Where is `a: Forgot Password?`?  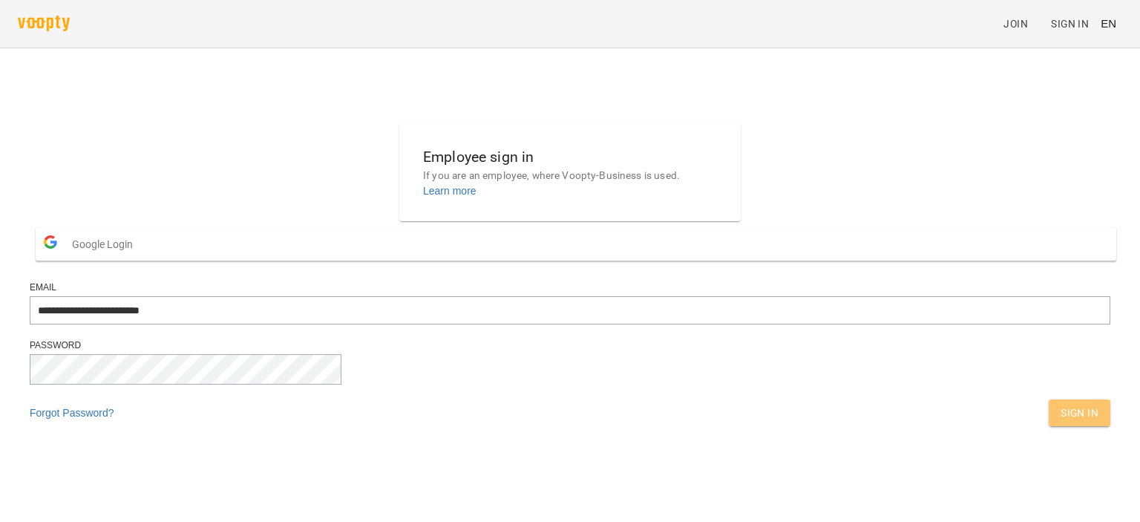
a: Forgot Password? is located at coordinates (72, 413).